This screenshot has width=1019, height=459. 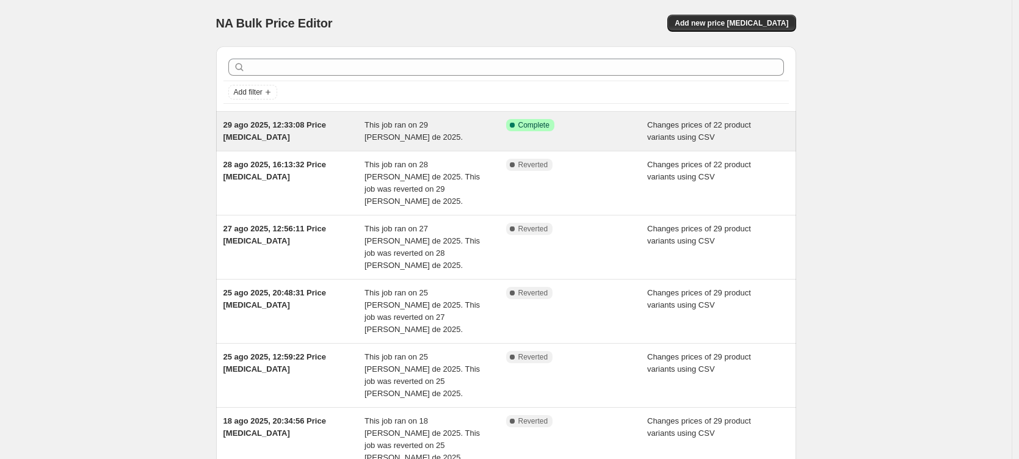 What do you see at coordinates (534, 125) in the screenshot?
I see `span: Complete` at bounding box center [534, 125].